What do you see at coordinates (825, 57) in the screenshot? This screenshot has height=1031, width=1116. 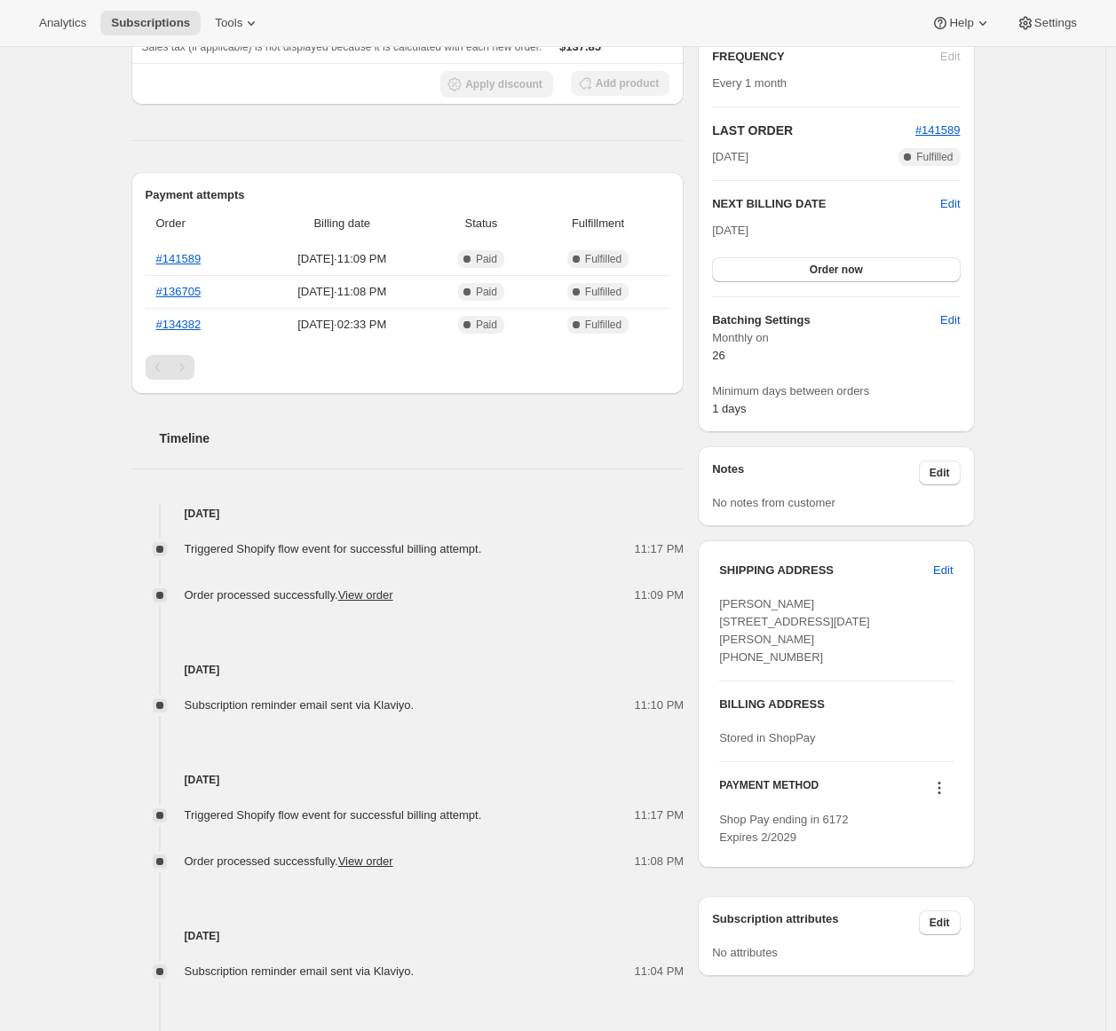 I see `h2: FREQUENCY` at bounding box center [825, 57].